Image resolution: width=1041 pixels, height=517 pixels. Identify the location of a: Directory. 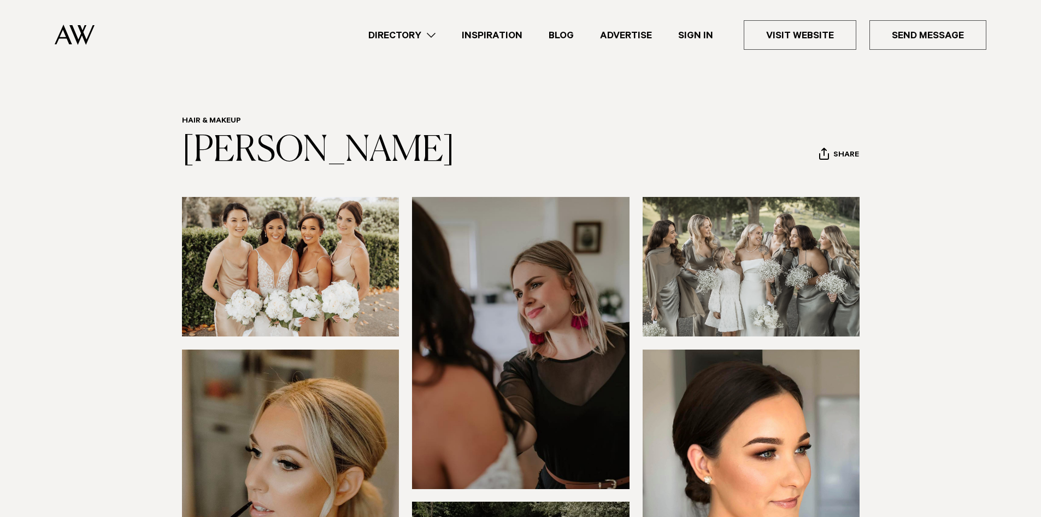
(402, 35).